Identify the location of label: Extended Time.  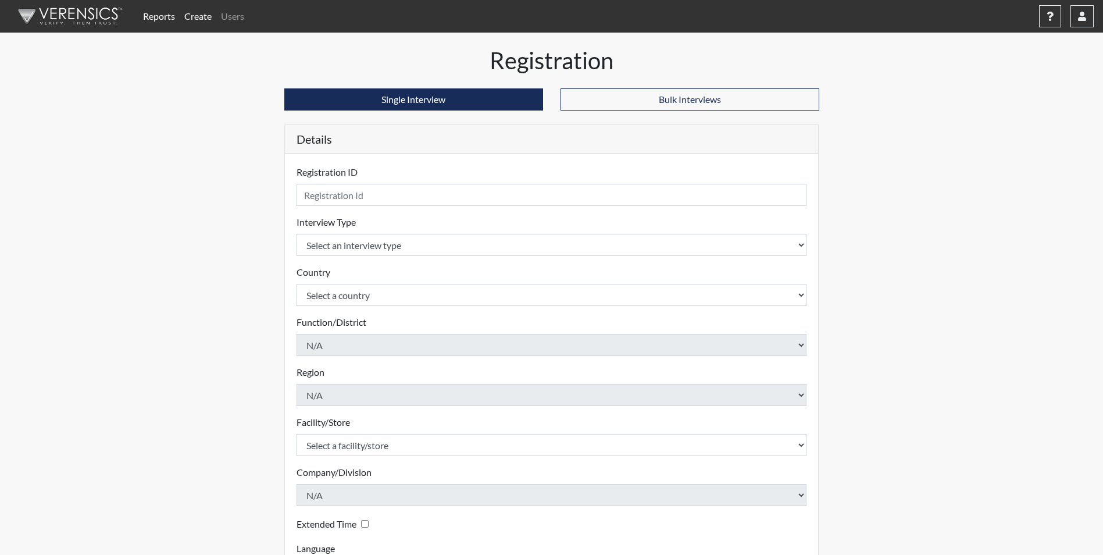
(326, 524).